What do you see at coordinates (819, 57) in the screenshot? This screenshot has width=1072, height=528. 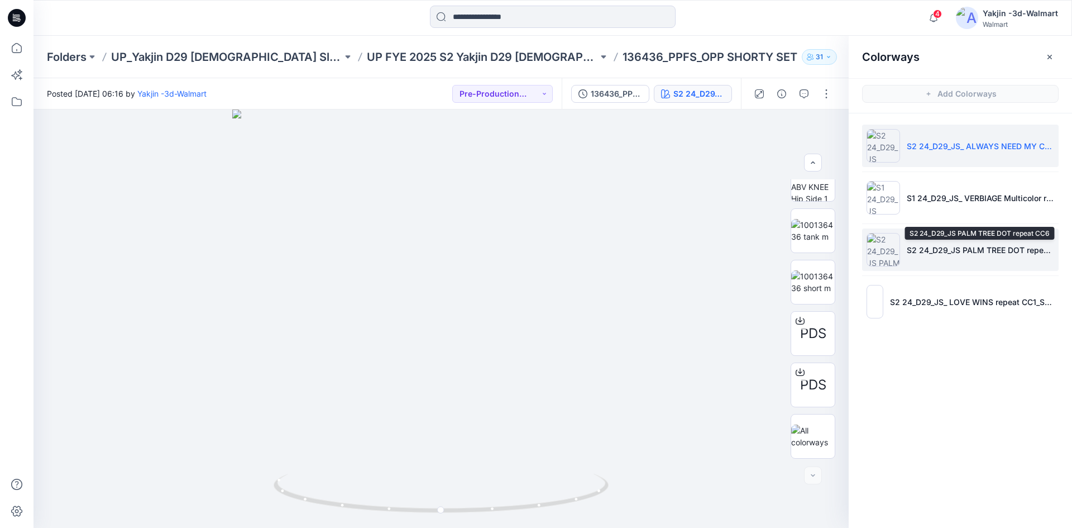 I see `button: 31` at bounding box center [819, 57].